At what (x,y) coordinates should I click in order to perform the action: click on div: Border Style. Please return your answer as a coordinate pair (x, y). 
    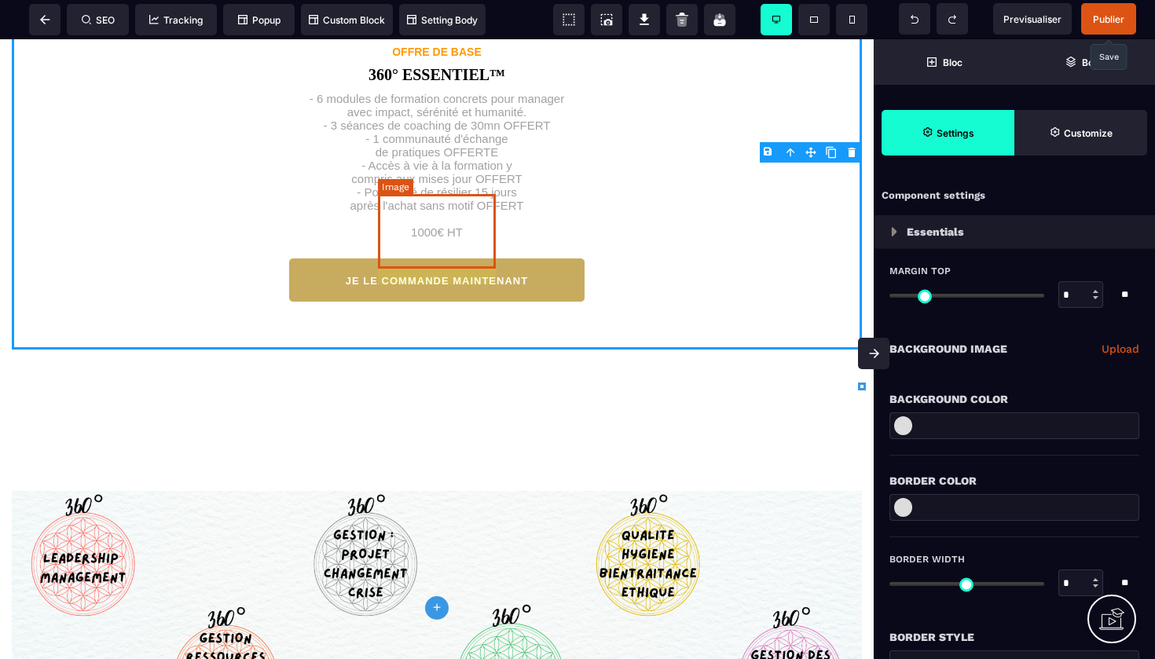
    Looking at the image, I should click on (1015, 637).